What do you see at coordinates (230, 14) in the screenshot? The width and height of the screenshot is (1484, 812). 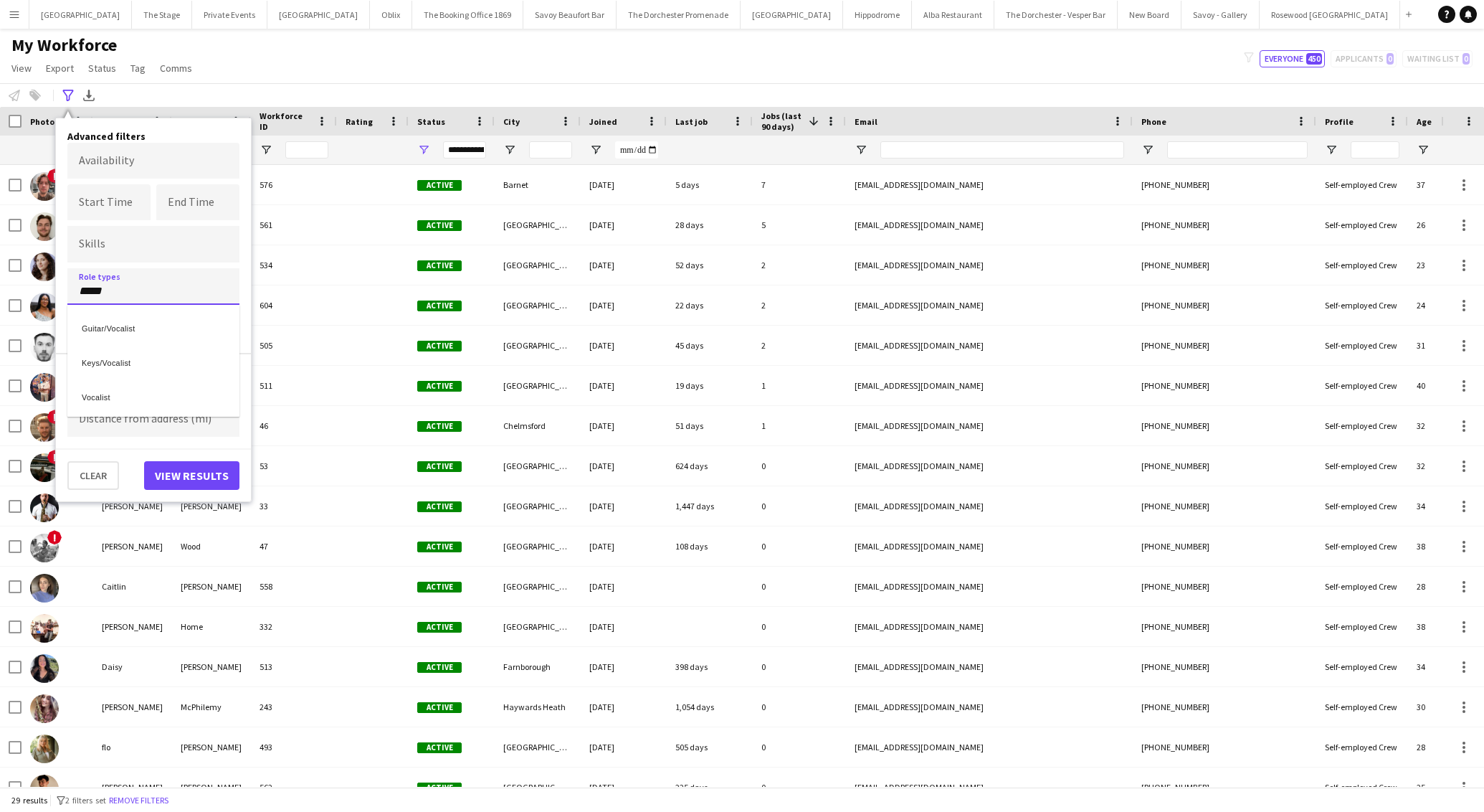 I see `button: Private Events` at bounding box center [230, 14].